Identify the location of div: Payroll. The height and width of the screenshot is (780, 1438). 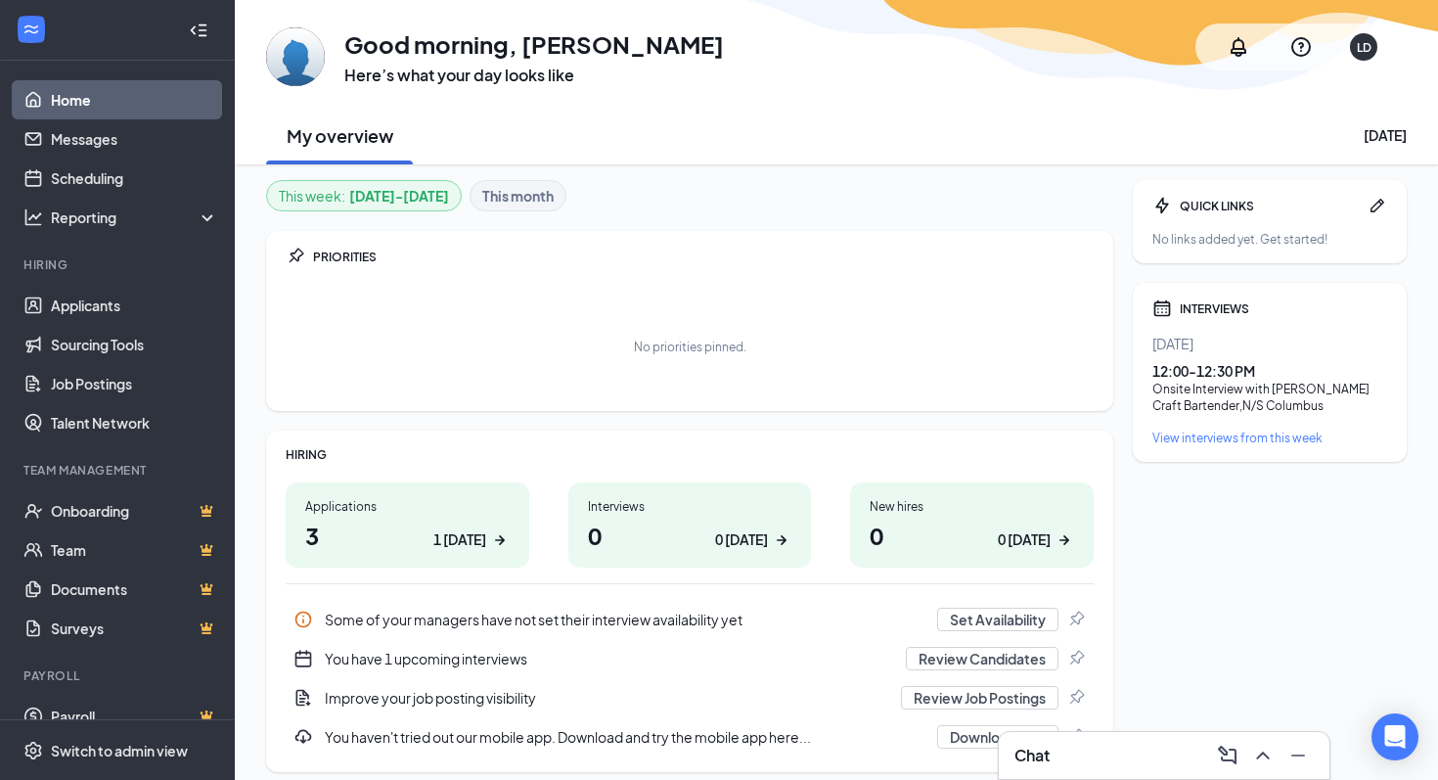
(118, 675).